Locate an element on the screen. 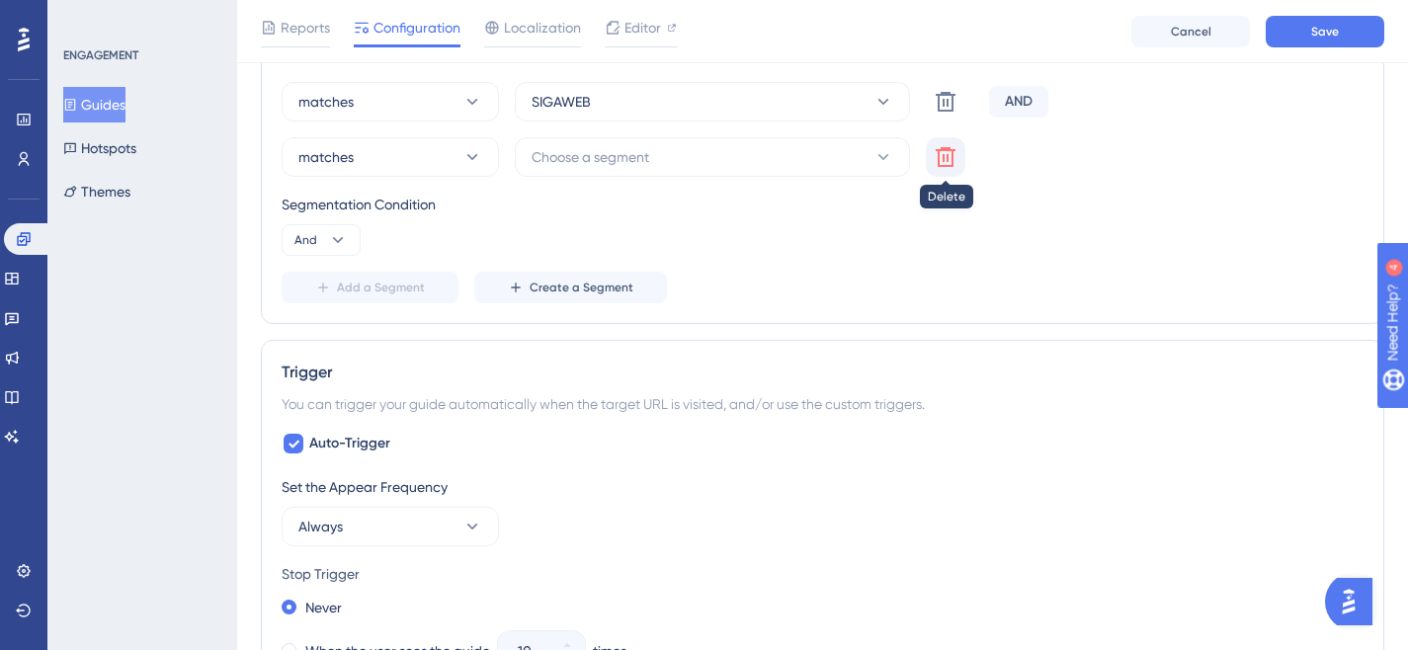 The height and width of the screenshot is (650, 1408). span: Reports is located at coordinates (305, 28).